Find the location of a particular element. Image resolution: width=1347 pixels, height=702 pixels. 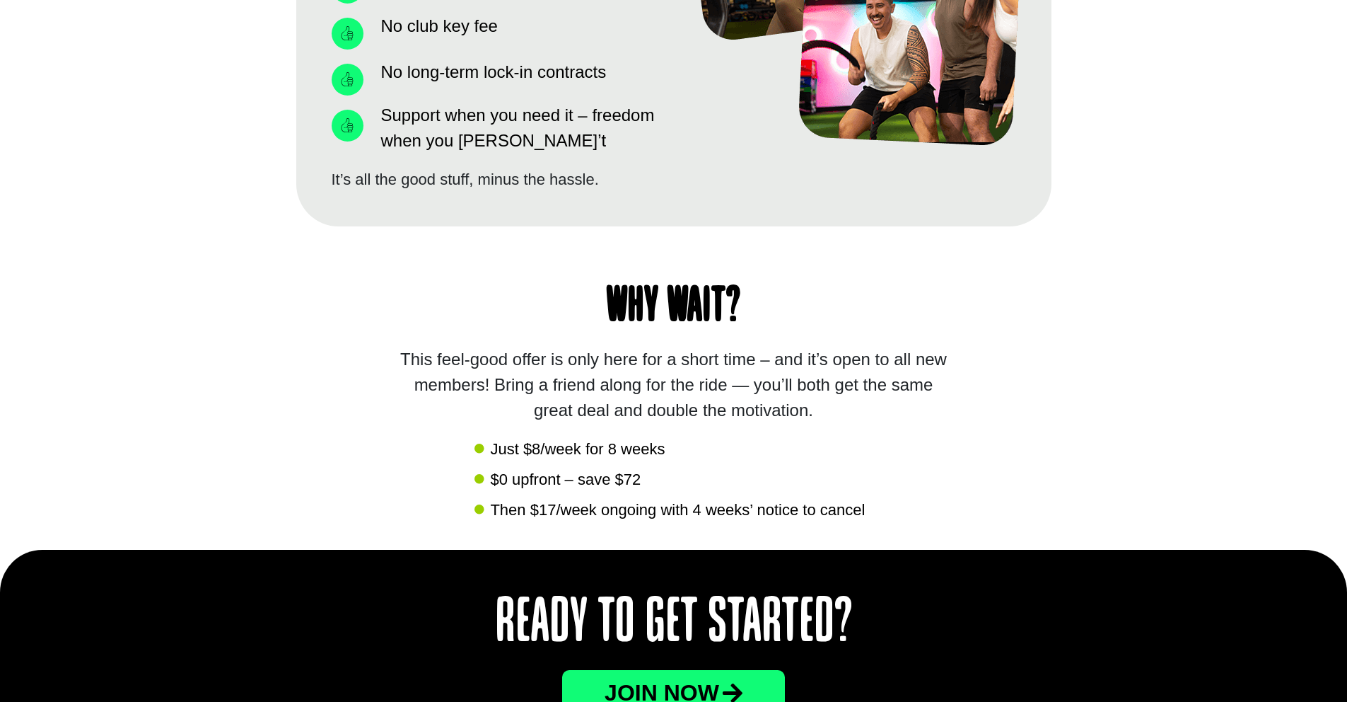

h1: Why wait? is located at coordinates (674, 308).